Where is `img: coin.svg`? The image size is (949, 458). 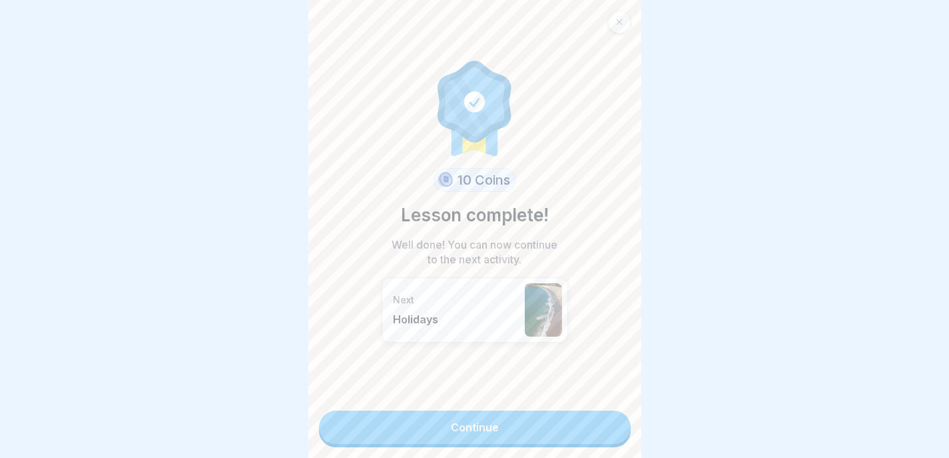 img: coin.svg is located at coordinates (445, 180).